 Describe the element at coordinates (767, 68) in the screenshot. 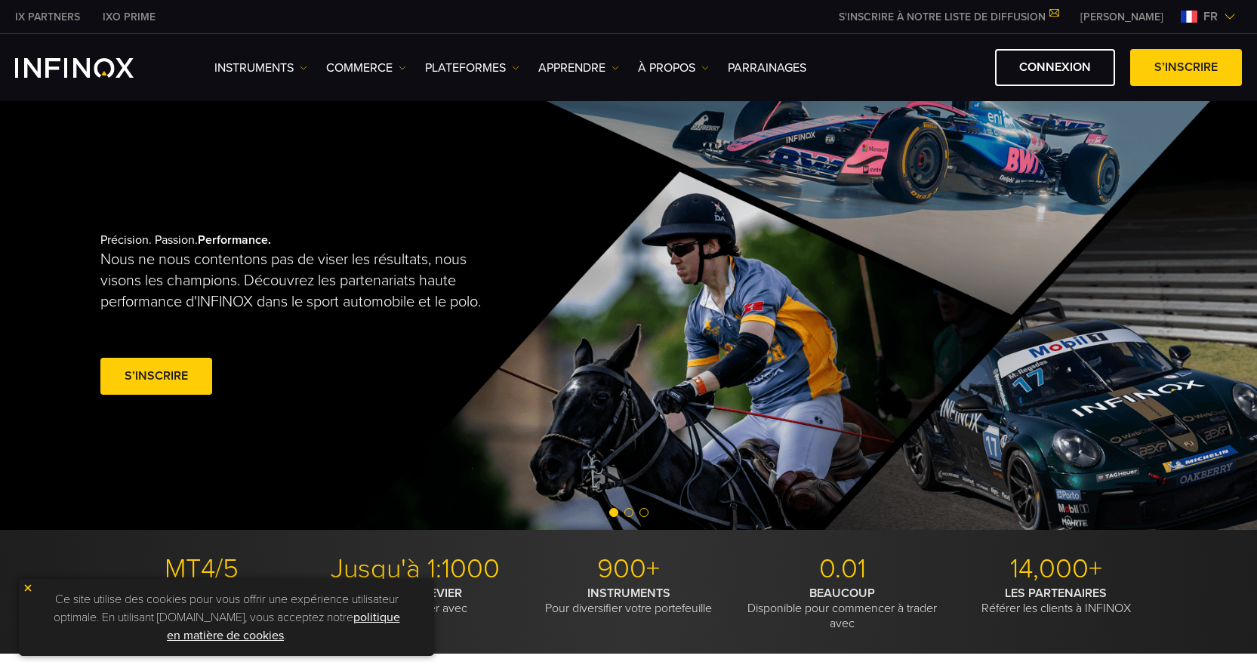

I see `a: Parrainages` at that location.